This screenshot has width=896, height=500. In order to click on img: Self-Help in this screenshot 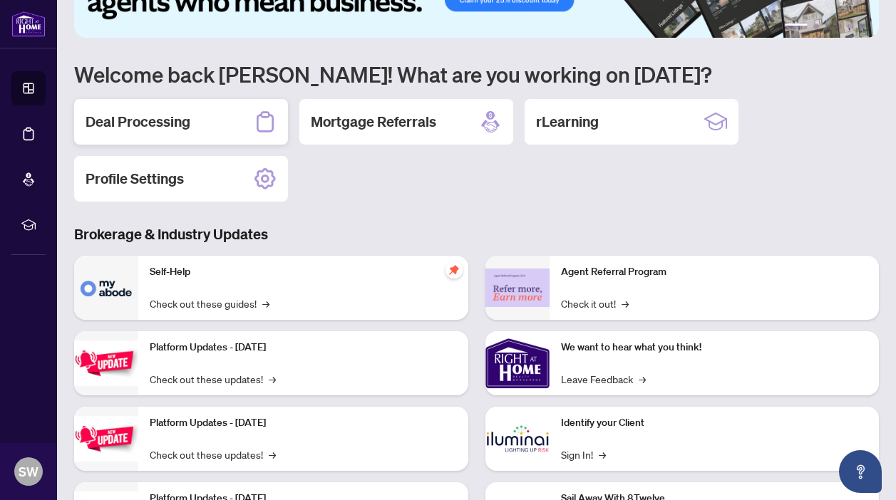, I will do `click(106, 288)`.